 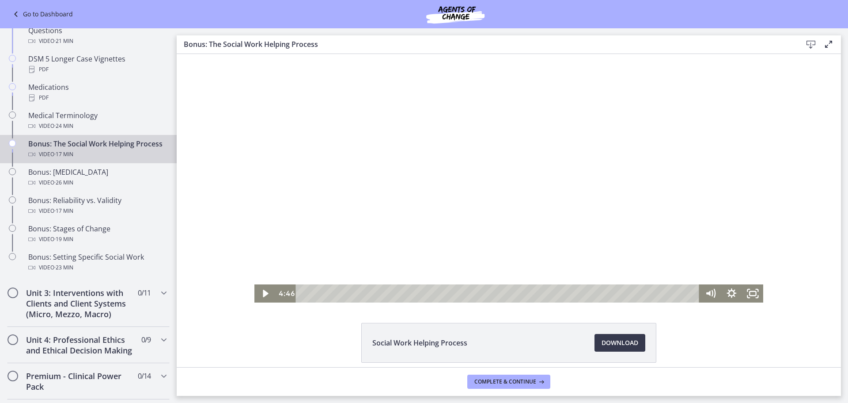 What do you see at coordinates (576, 239) in the screenshot?
I see `button: Fullscreen` at bounding box center [576, 239].